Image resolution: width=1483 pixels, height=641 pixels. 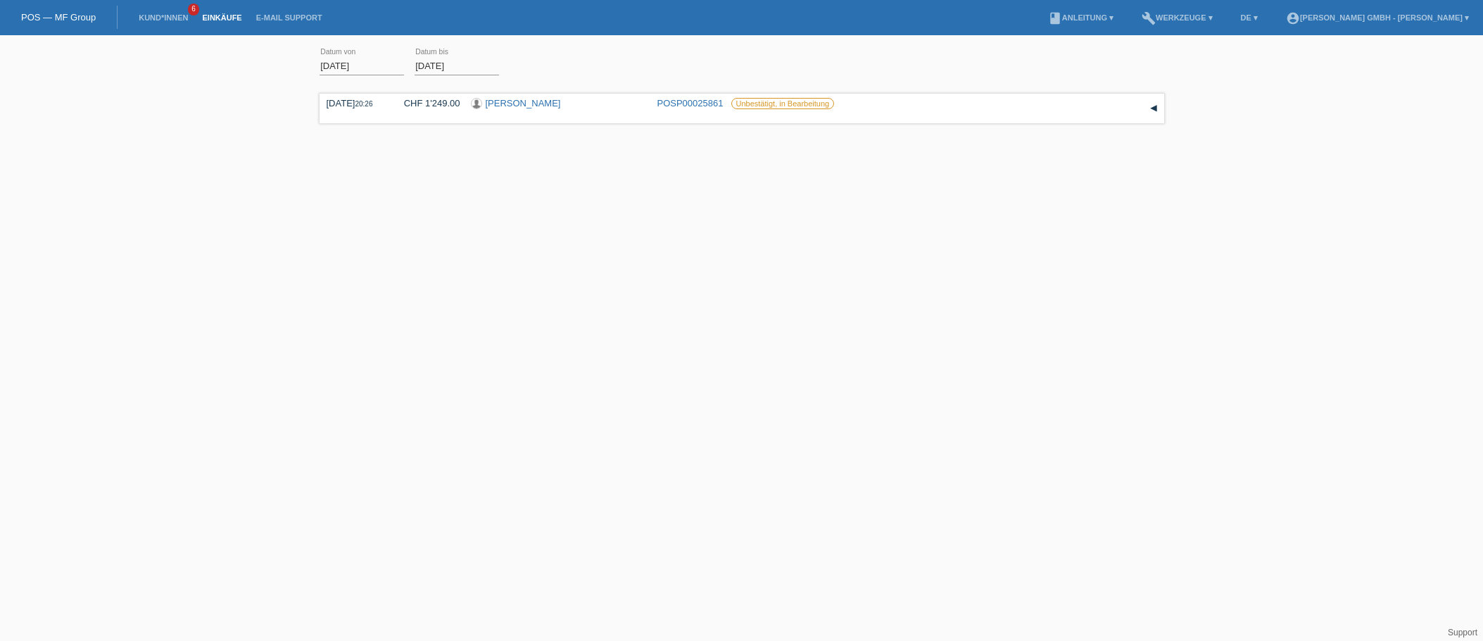 I want to click on a: POSP00025861, so click(x=690, y=103).